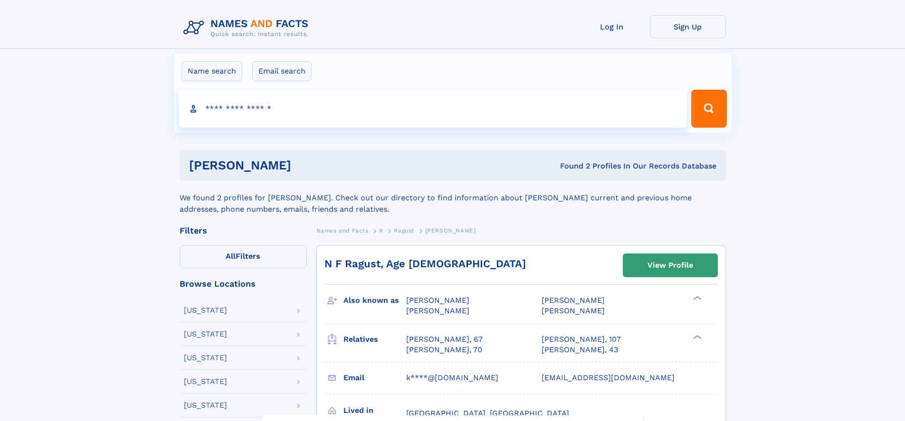 This screenshot has width=905, height=421. What do you see at coordinates (230, 256) in the screenshot?
I see `span: All` at bounding box center [230, 256].